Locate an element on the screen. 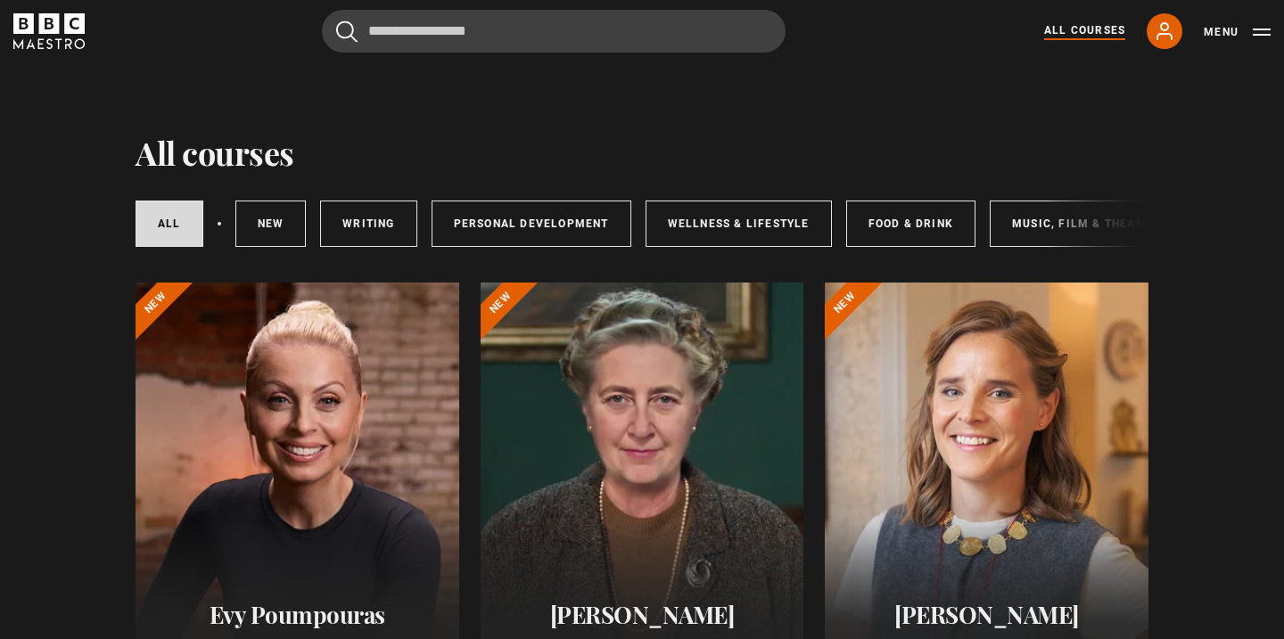  a: Writing is located at coordinates (368, 224).